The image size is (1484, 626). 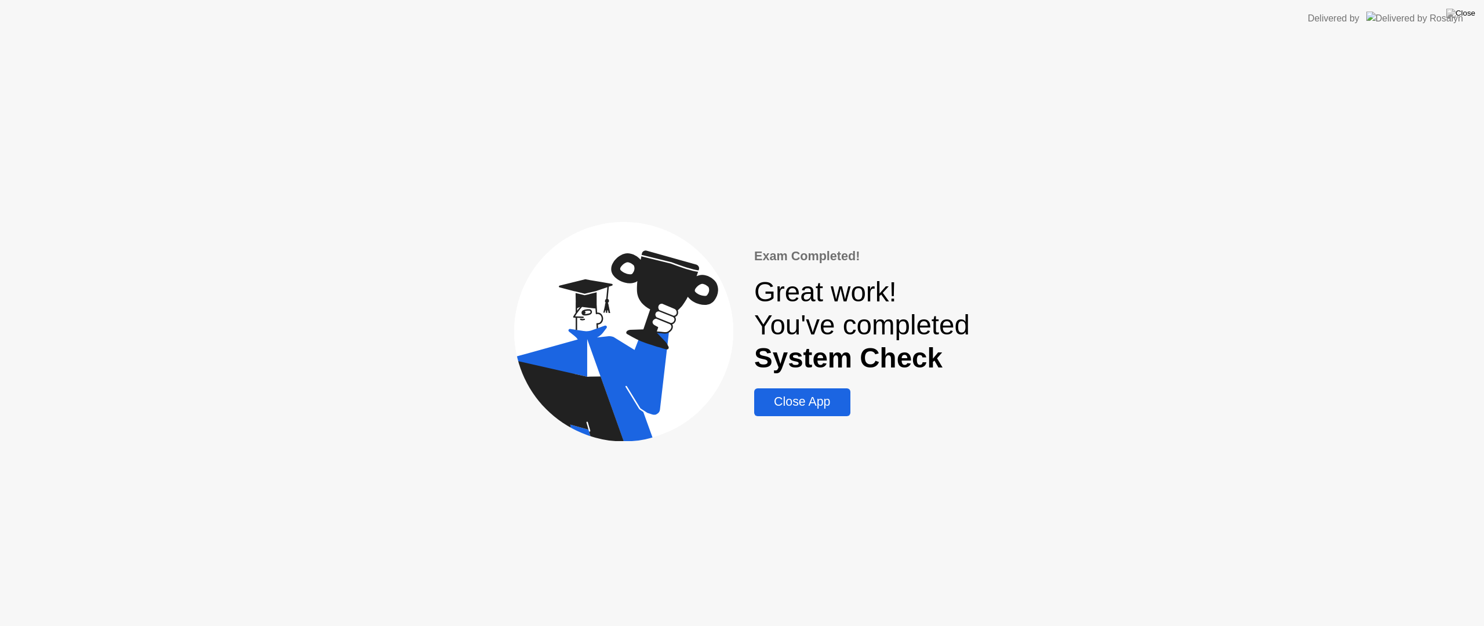 I want to click on div: Close App, so click(x=802, y=402).